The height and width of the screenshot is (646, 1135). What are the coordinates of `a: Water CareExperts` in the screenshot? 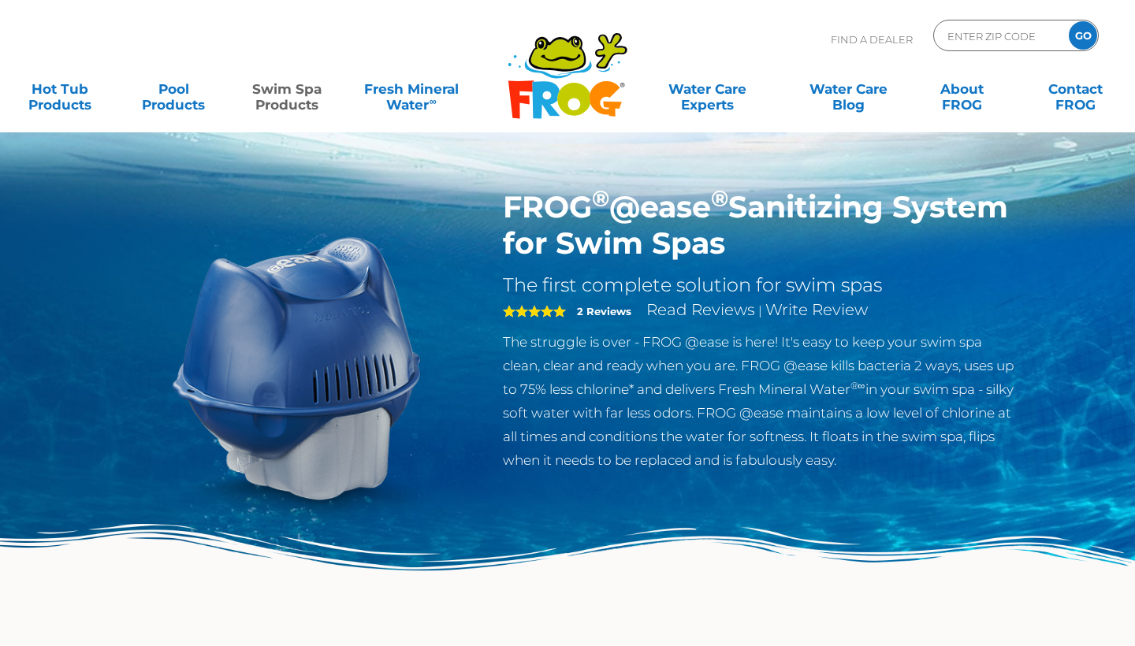 It's located at (707, 89).